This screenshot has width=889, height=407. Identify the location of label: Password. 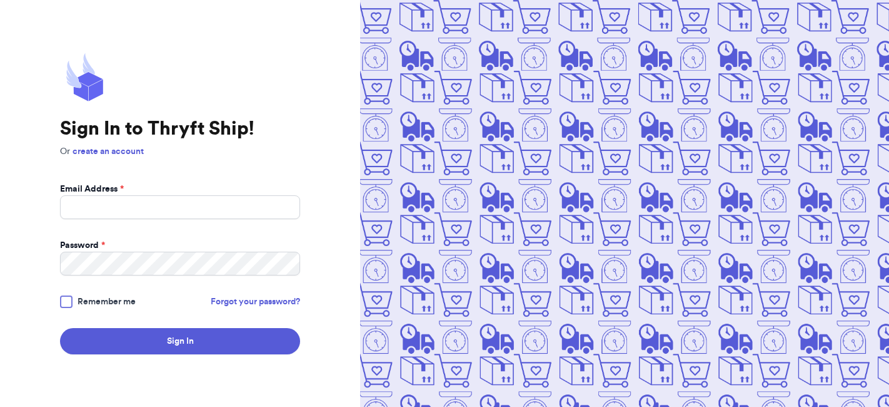
(83, 245).